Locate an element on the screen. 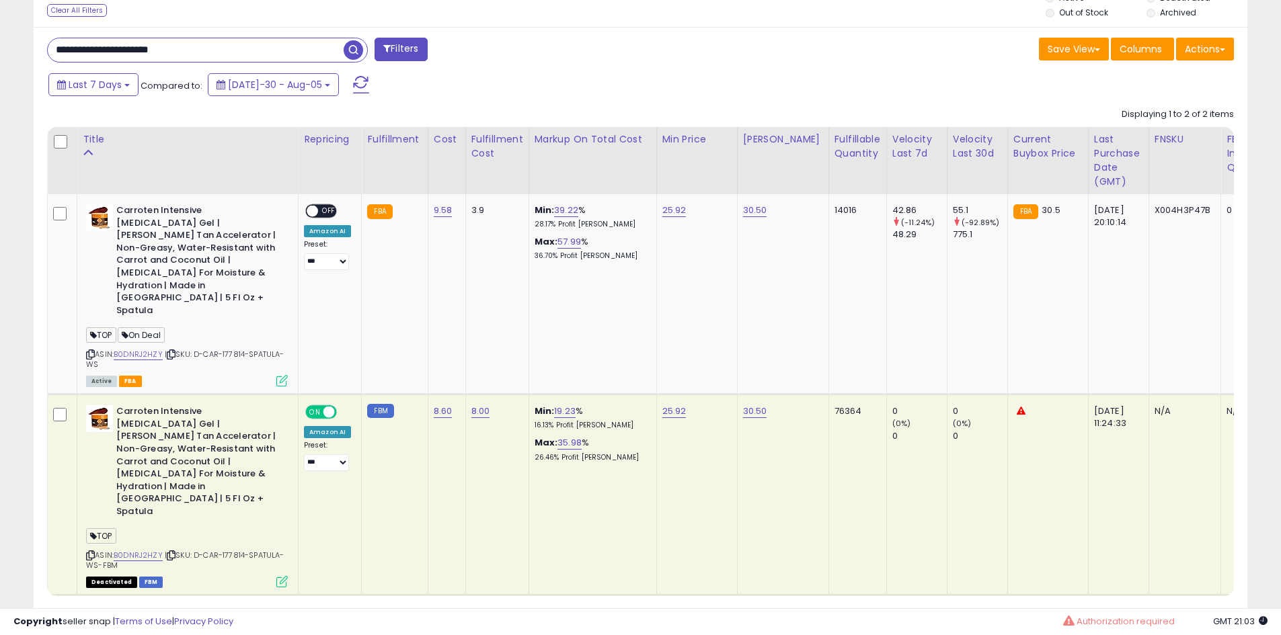 This screenshot has width=1281, height=635. div: Markup on Total Cost is located at coordinates (592, 139).